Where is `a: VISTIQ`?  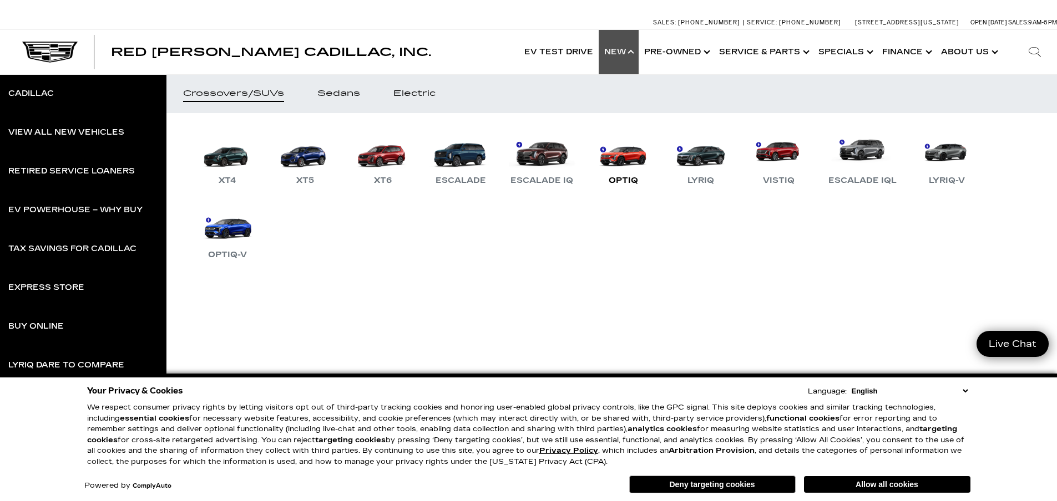
a: VISTIQ is located at coordinates (778, 159).